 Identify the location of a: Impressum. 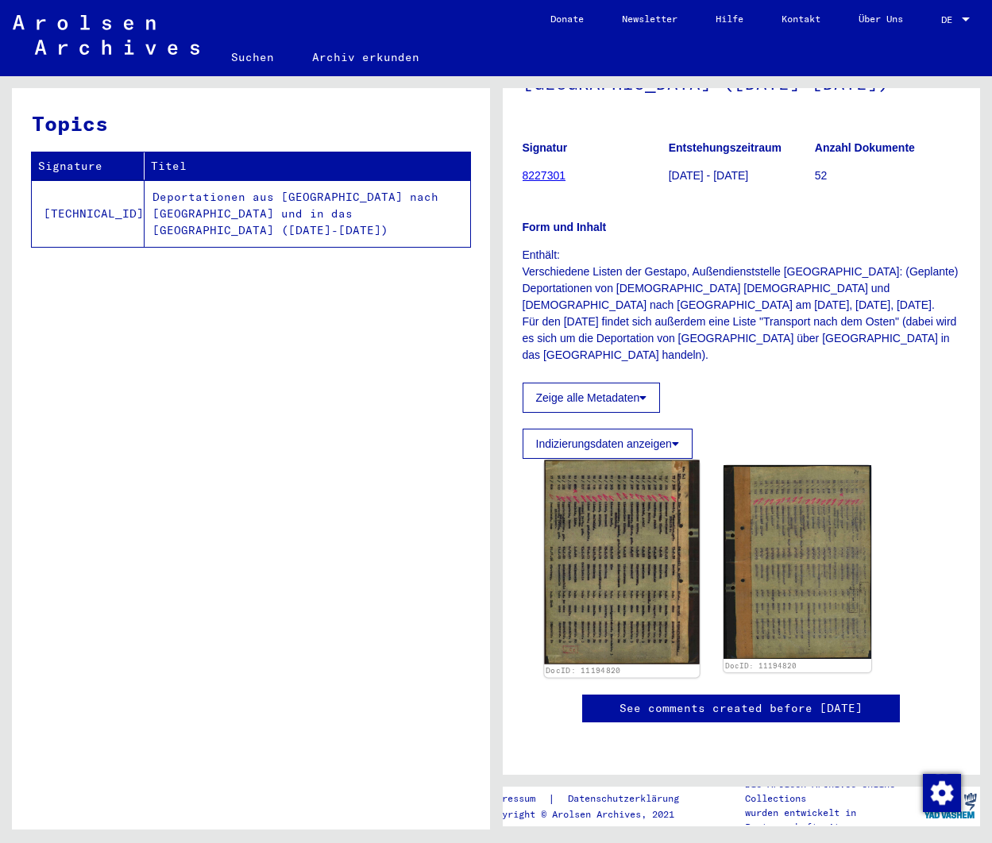
(516, 799).